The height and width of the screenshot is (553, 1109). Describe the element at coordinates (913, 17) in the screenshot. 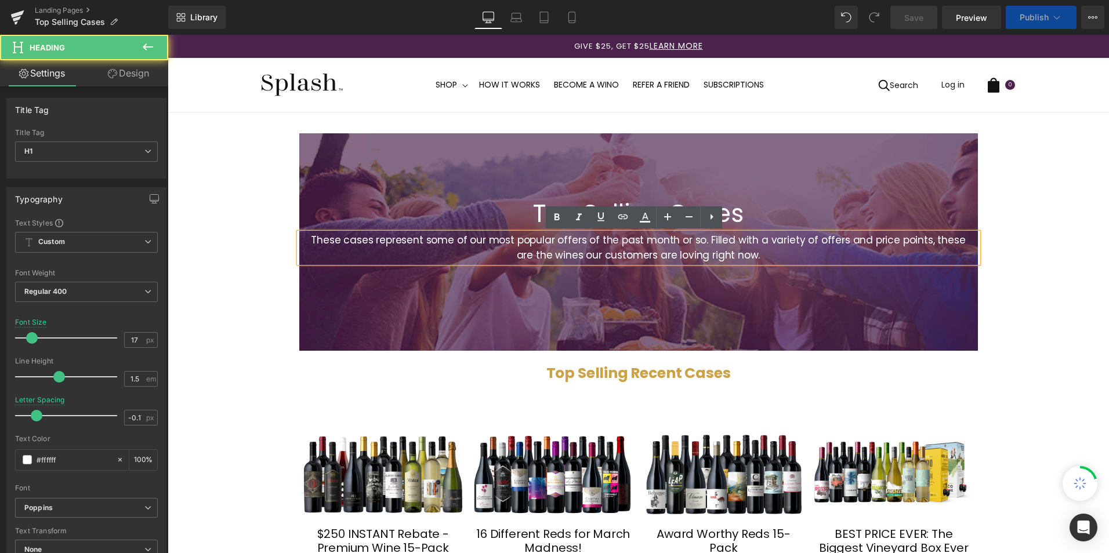

I see `span: Save` at that location.